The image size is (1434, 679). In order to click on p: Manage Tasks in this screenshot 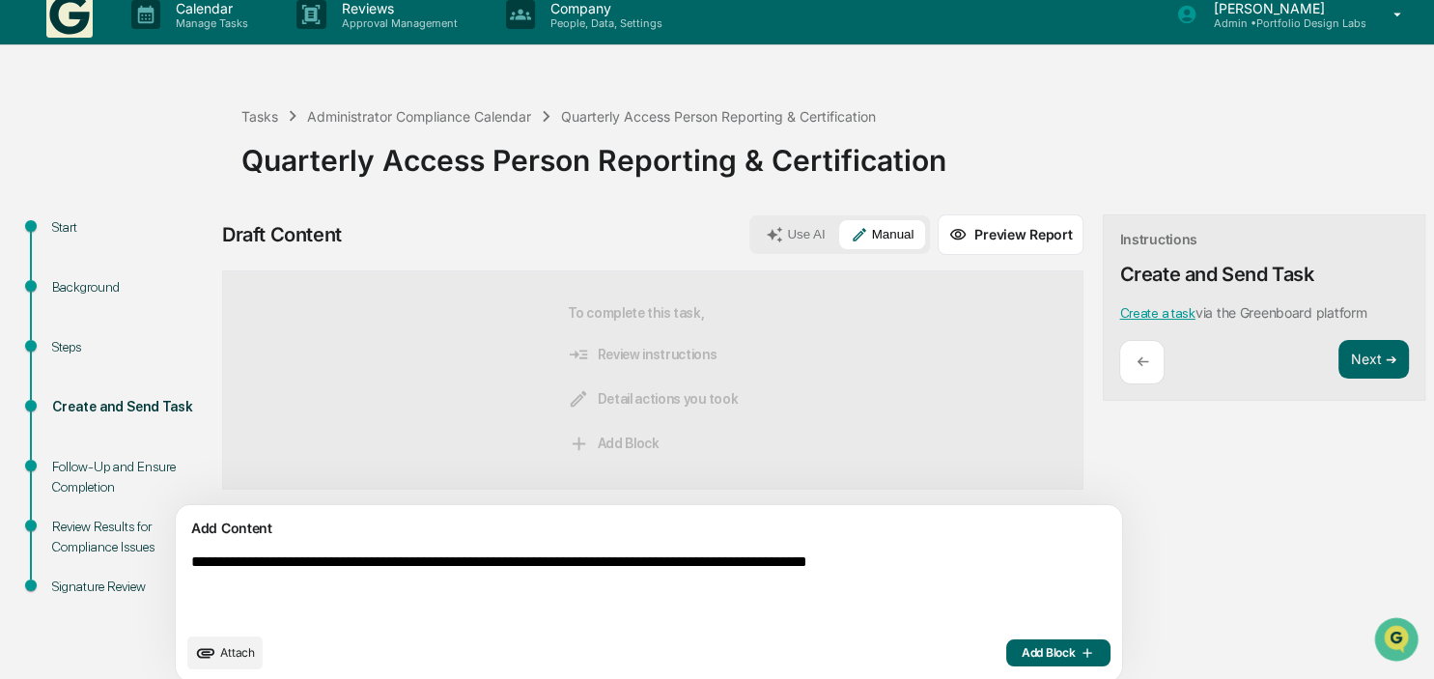, I will do `click(209, 23)`.